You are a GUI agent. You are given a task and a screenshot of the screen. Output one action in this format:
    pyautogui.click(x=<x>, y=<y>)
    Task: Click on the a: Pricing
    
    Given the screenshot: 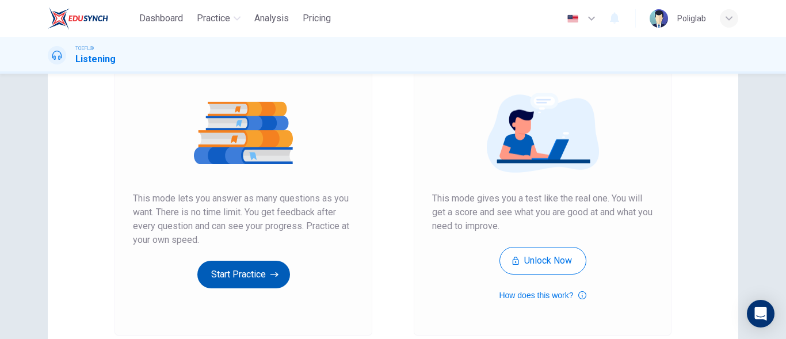 What is the action you would take?
    pyautogui.click(x=316, y=18)
    